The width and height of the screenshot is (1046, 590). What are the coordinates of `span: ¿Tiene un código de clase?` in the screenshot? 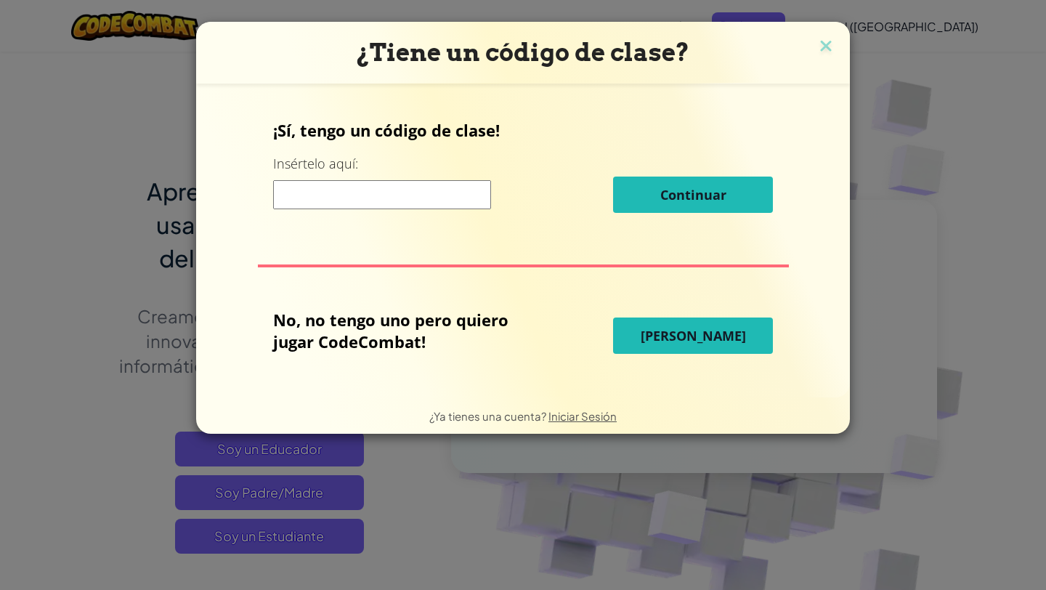 It's located at (523, 52).